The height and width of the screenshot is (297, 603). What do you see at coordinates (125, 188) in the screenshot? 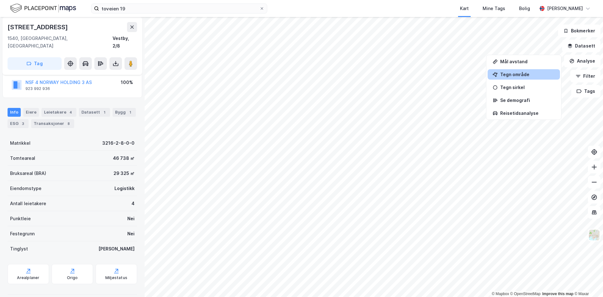
I see `div: Logistikk` at bounding box center [125, 188].